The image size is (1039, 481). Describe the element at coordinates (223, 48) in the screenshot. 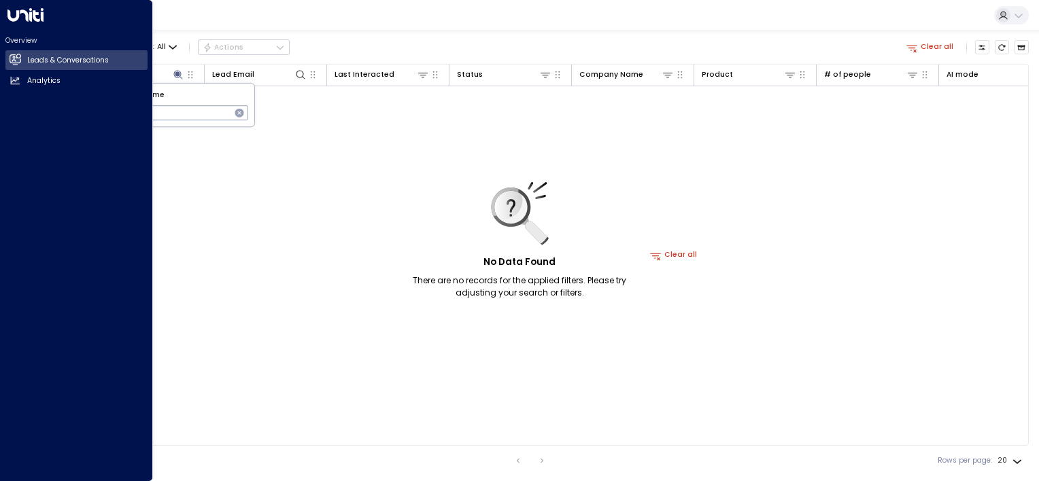

I see `div: Actions` at that location.